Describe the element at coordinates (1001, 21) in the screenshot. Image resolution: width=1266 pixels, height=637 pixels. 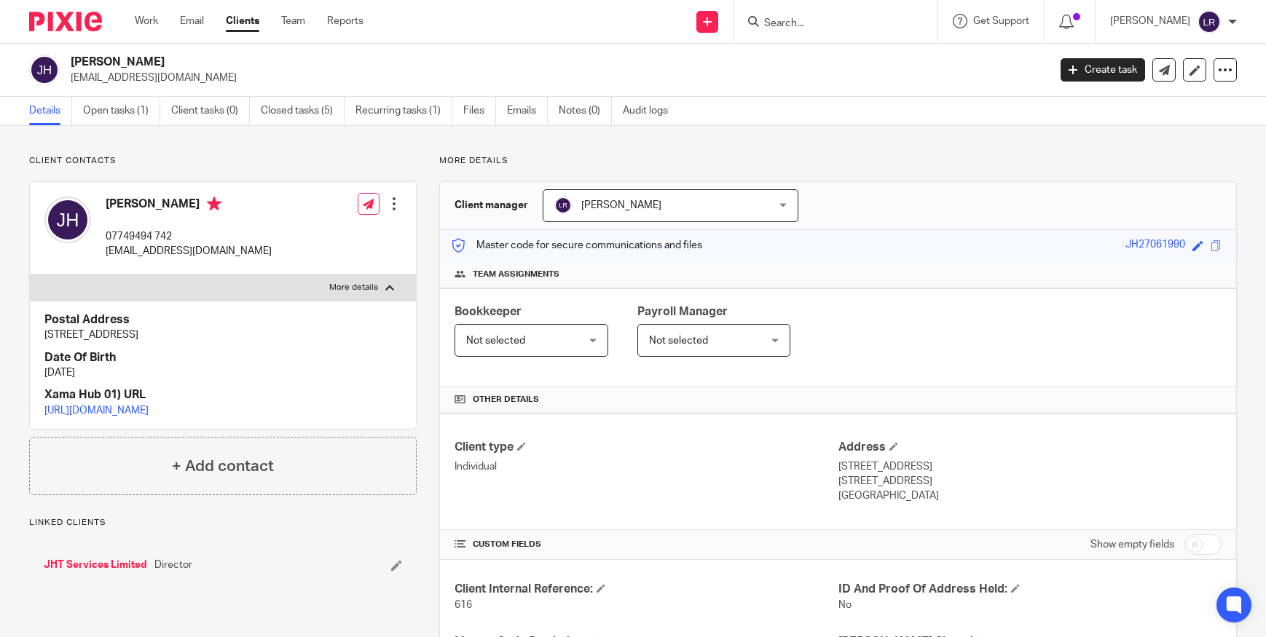
I see `span: Get Support` at that location.